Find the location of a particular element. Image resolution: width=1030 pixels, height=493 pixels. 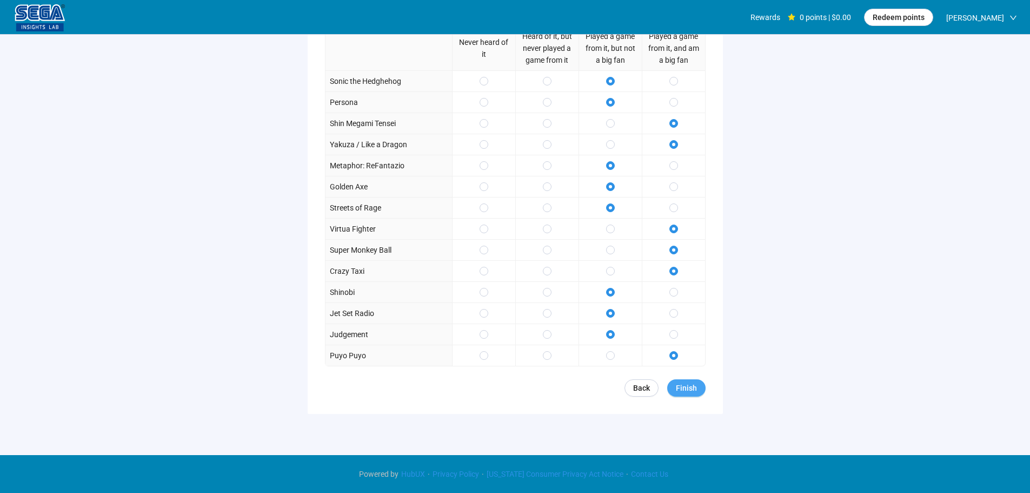

p: Persona is located at coordinates (344, 102).